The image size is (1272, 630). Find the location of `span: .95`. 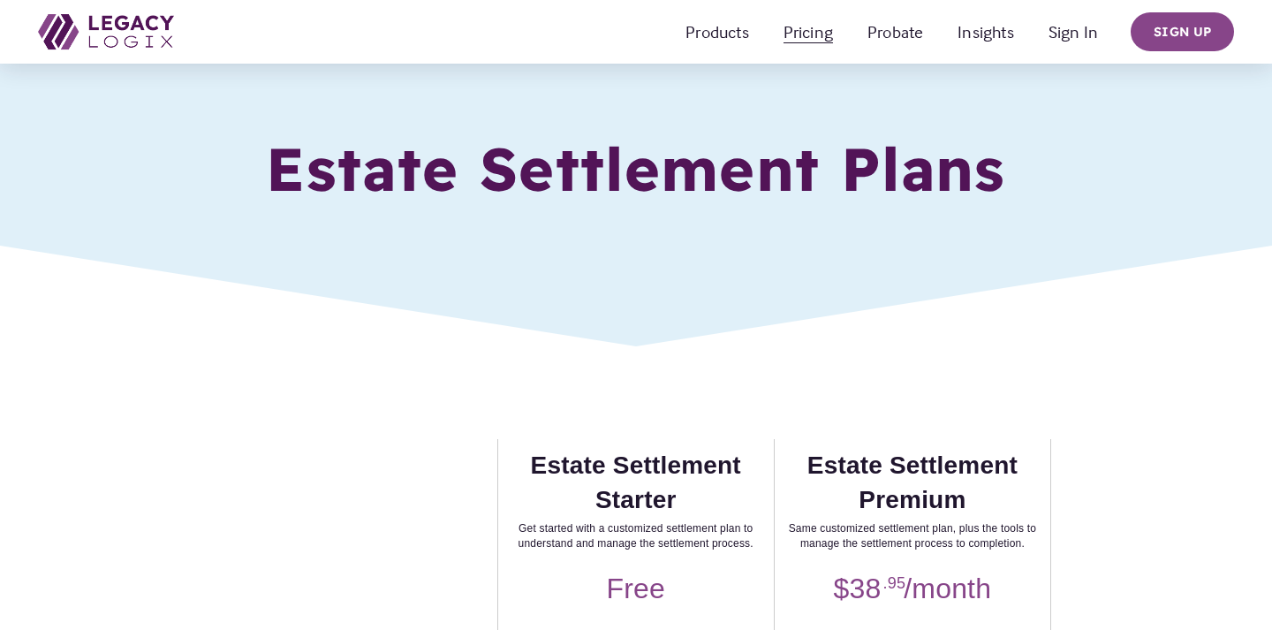

span: .95 is located at coordinates (895, 583).